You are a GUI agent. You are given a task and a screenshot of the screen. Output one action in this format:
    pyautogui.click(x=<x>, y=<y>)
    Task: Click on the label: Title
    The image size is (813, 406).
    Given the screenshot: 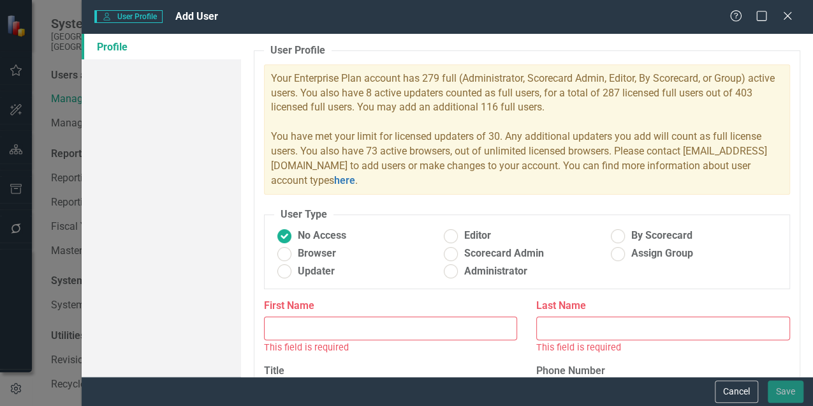 What is the action you would take?
    pyautogui.click(x=391, y=371)
    